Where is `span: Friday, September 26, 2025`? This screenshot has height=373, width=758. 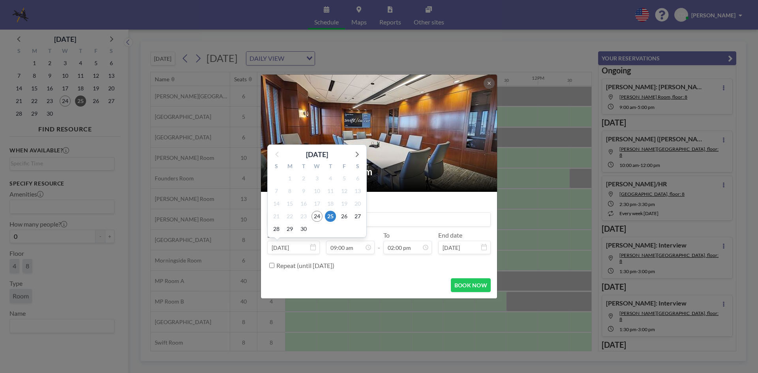
span: Friday, September 26, 2025 is located at coordinates (344, 216).